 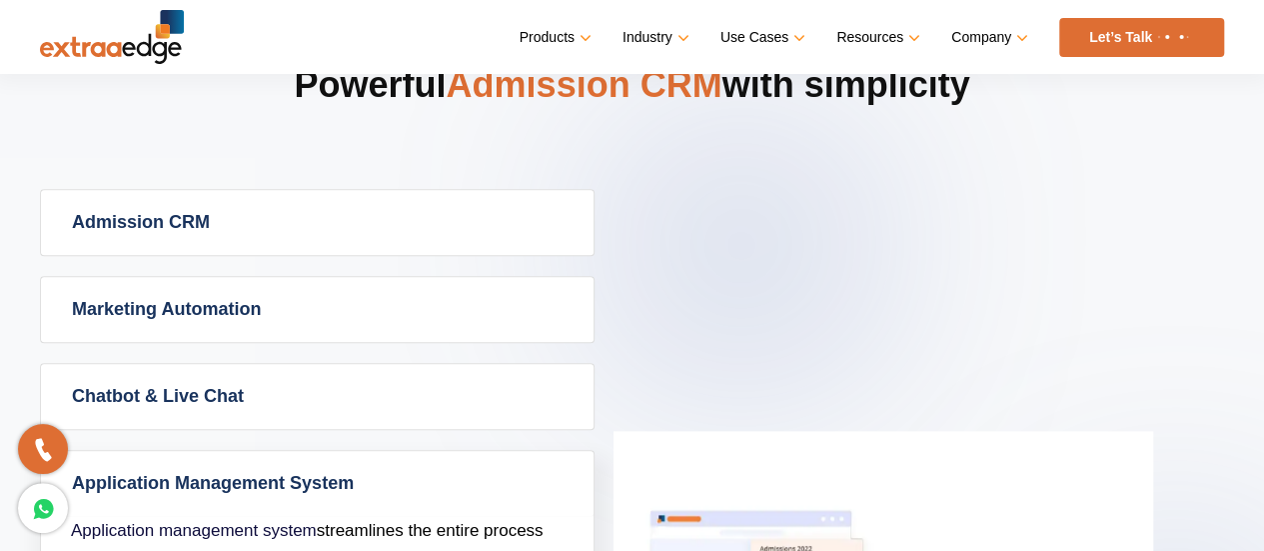 What do you see at coordinates (194, 530) in the screenshot?
I see `a: Application management system` at bounding box center [194, 530].